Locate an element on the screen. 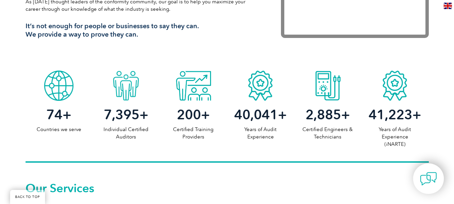 The width and height of the screenshot is (454, 204). span: 2,885 is located at coordinates (323, 115).